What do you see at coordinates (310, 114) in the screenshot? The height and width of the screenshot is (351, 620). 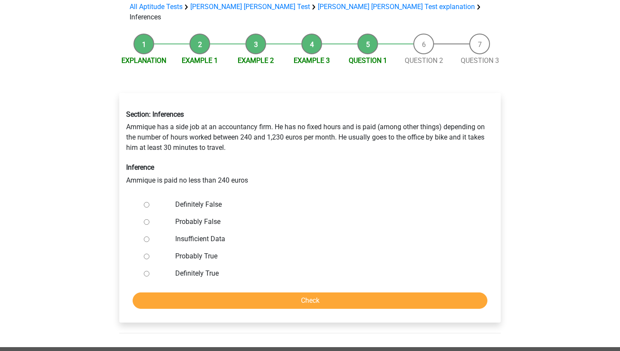 I see `h6: Section: Inferences` at bounding box center [310, 114].